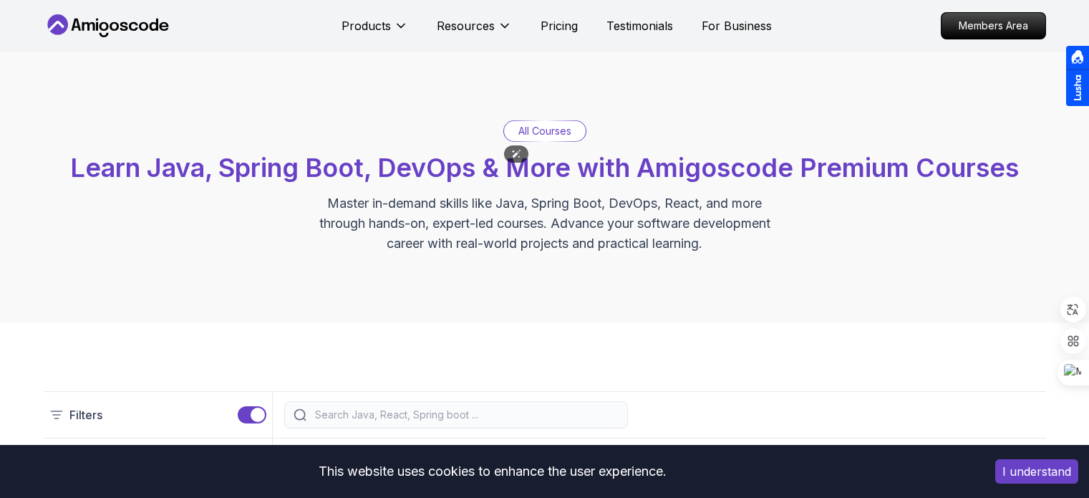  Describe the element at coordinates (1037, 471) in the screenshot. I see `button: Accept cookies` at that location.